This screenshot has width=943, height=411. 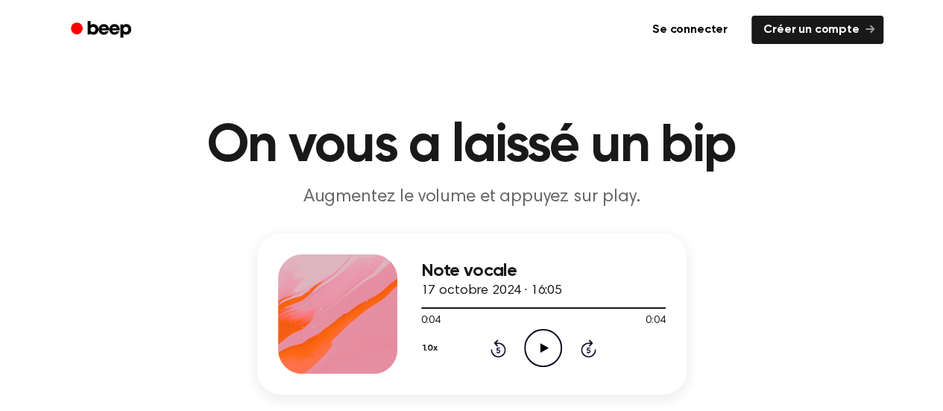 What do you see at coordinates (690, 30) in the screenshot?
I see `a: Se connecter` at bounding box center [690, 30].